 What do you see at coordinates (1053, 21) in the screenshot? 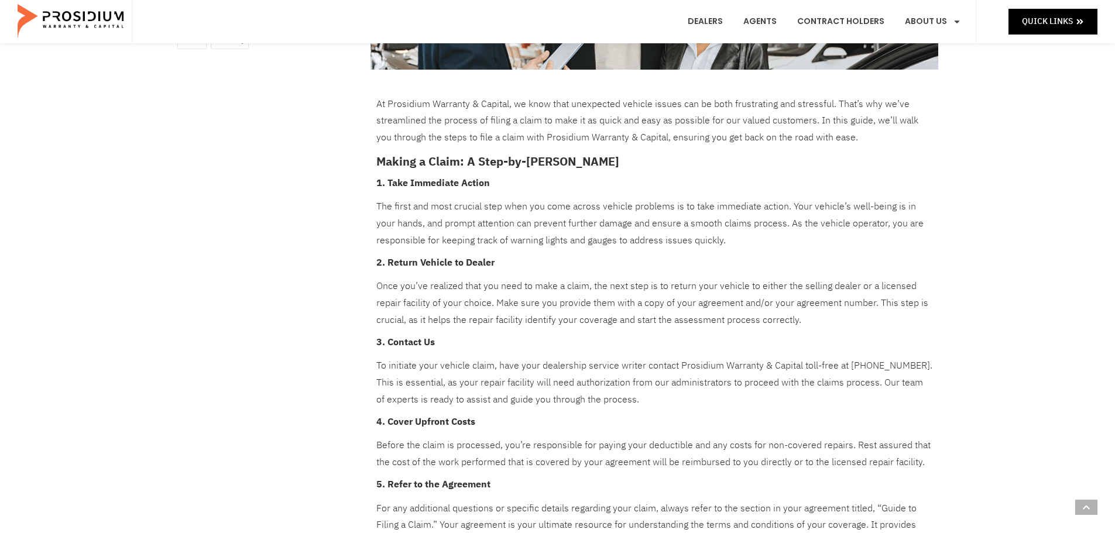
I see `a: Quick Links` at bounding box center [1053, 21].